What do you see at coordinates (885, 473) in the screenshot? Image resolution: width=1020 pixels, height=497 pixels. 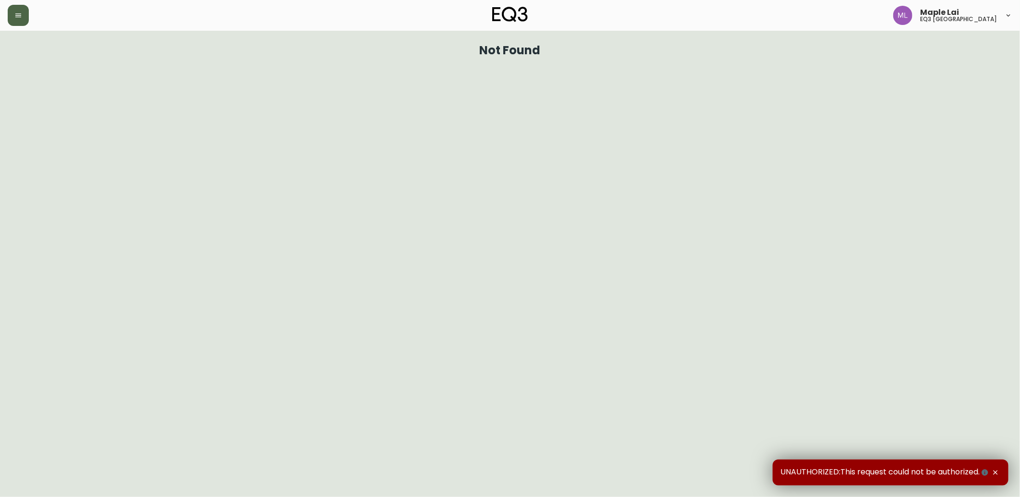 I see `span: UNAUTHORIZED:This request could not be authorized.` at bounding box center [885, 473].